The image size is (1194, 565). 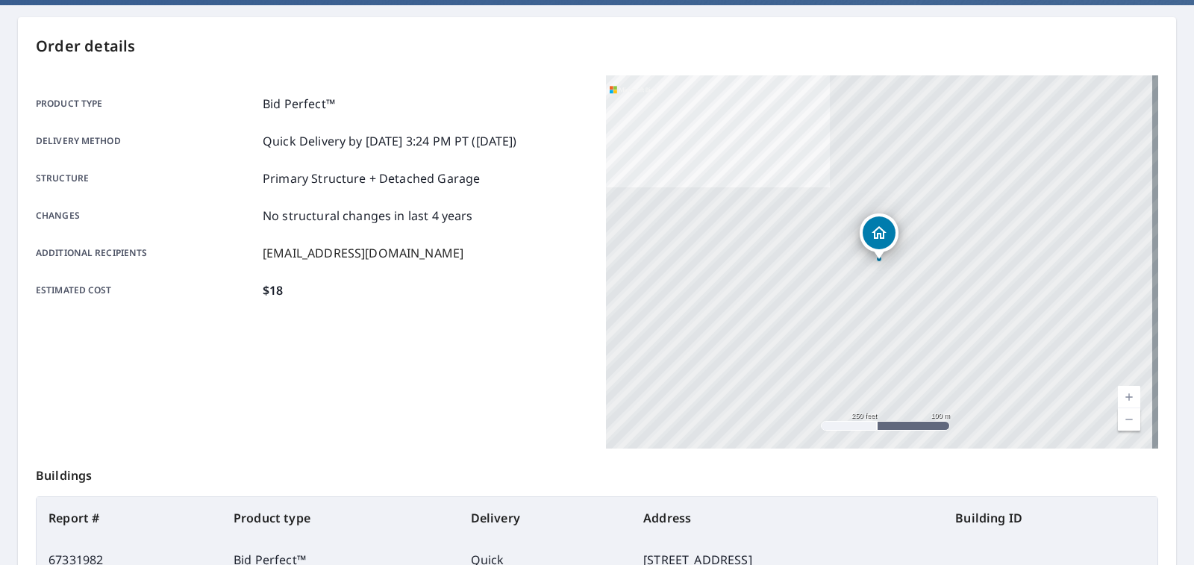 What do you see at coordinates (368, 216) in the screenshot?
I see `p: No structural changes in last 4 years` at bounding box center [368, 216].